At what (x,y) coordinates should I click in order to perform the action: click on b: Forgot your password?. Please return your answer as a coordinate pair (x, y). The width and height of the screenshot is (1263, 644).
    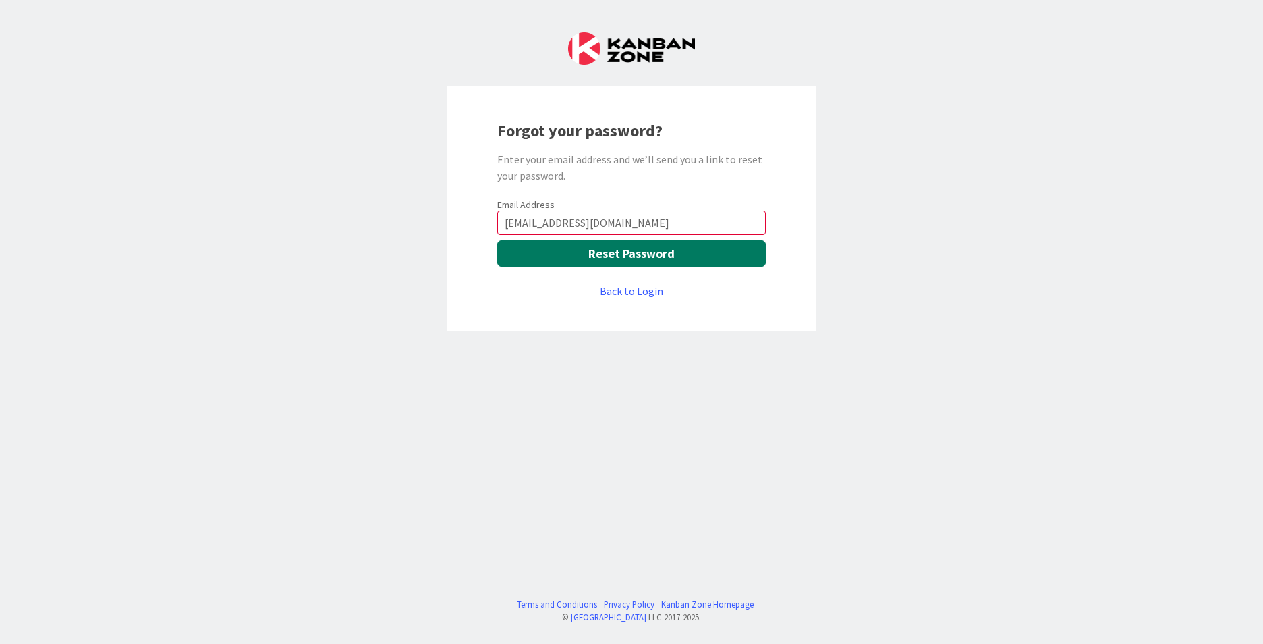
    Looking at the image, I should click on (580, 130).